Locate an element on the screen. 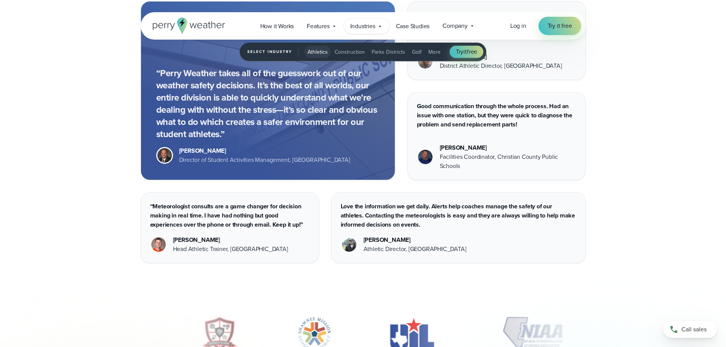 This screenshot has height=347, width=726. span: Parks Districts is located at coordinates (388, 52).